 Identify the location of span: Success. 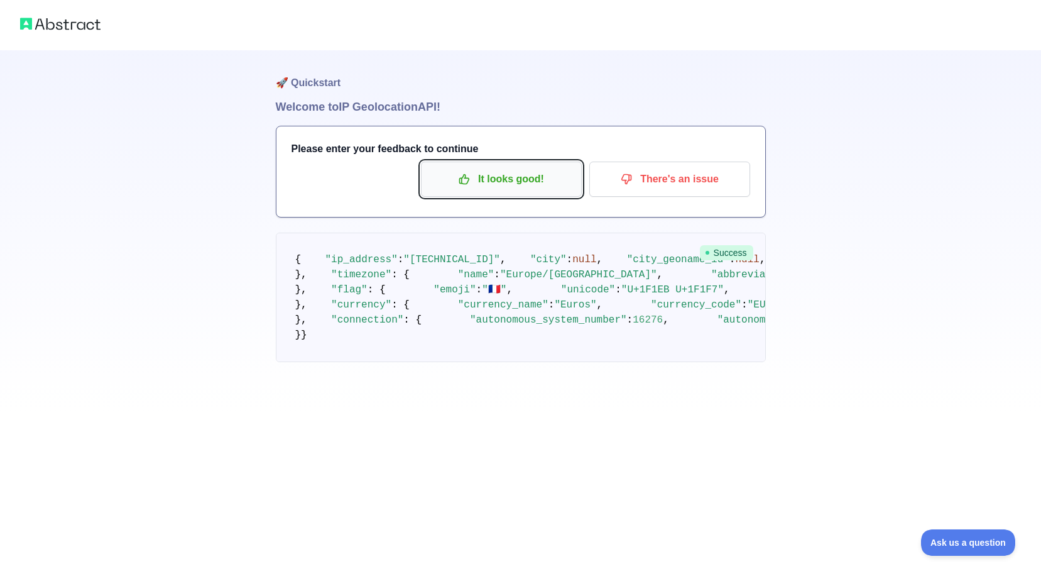
(726, 253).